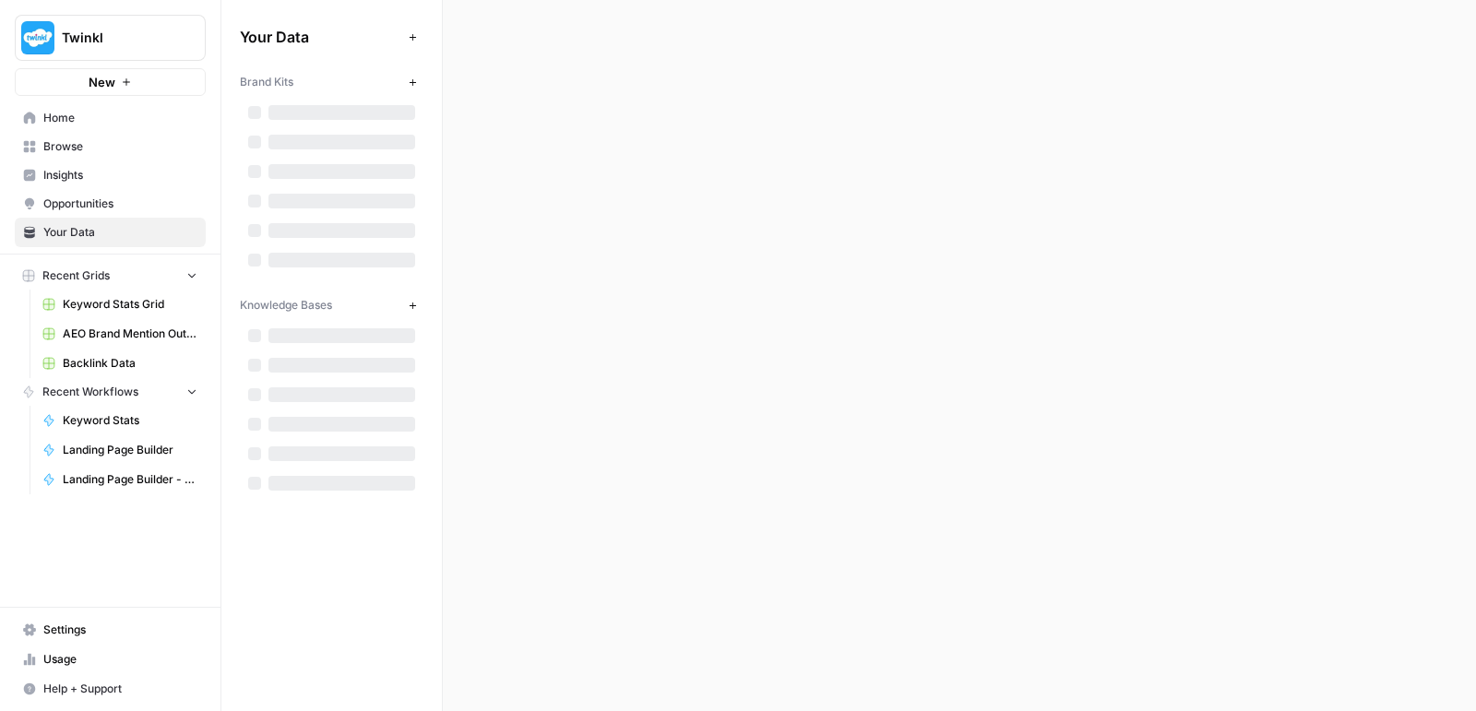 This screenshot has height=711, width=1476. I want to click on span: Brand Kits, so click(267, 82).